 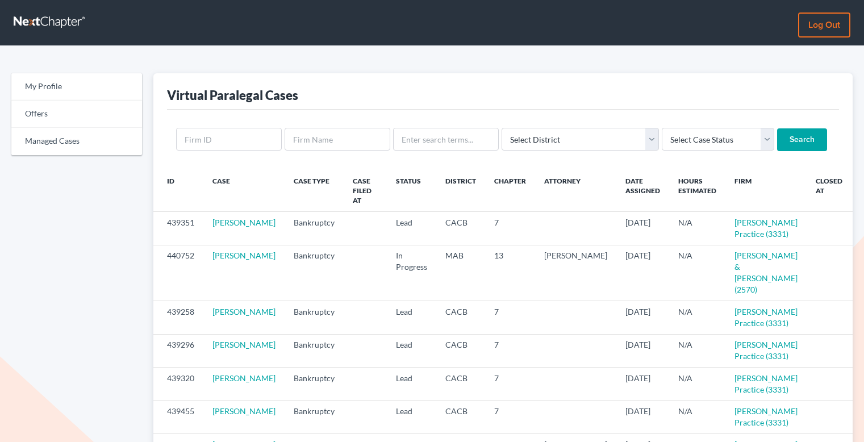 What do you see at coordinates (229, 139) in the screenshot?
I see `input: Firm ID` at bounding box center [229, 139].